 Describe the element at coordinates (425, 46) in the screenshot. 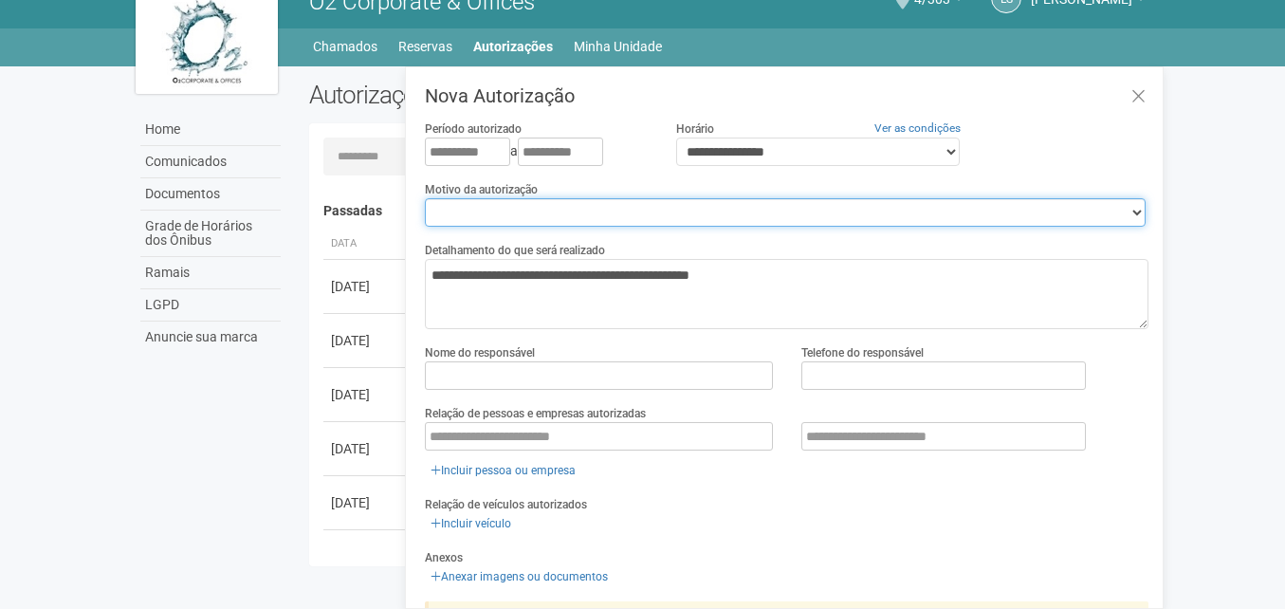

I see `a: Reservas` at that location.